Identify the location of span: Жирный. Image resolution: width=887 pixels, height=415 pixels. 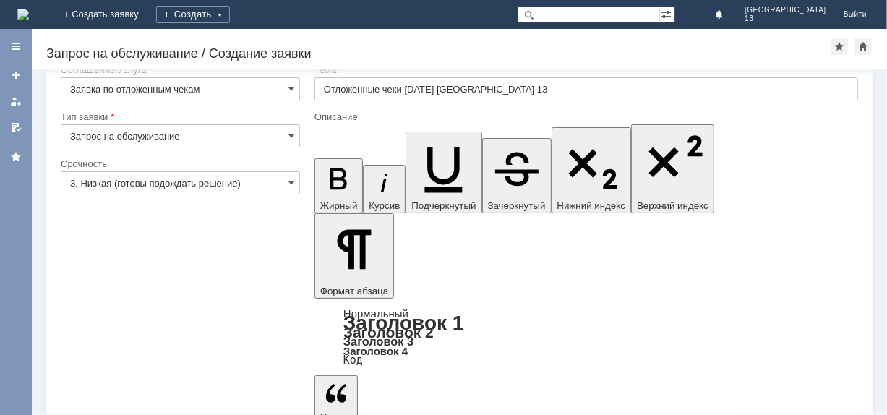
(339, 205).